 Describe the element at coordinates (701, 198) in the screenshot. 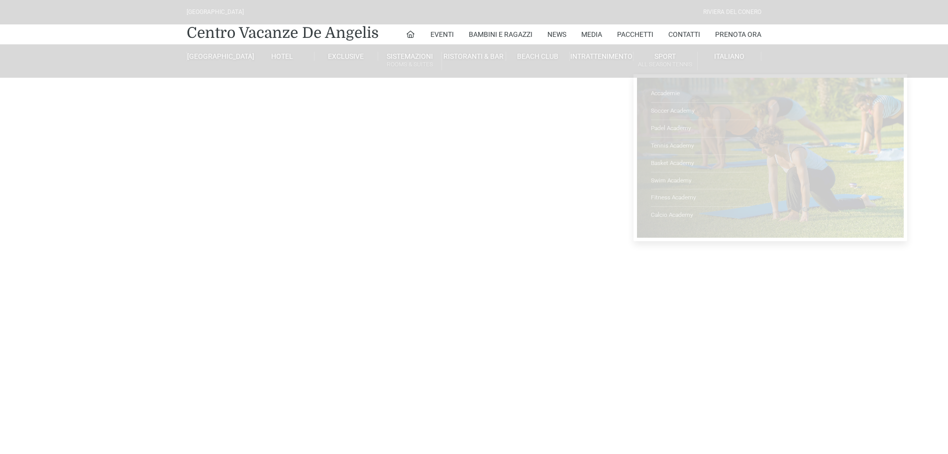

I see `a: Fitness Academy` at that location.